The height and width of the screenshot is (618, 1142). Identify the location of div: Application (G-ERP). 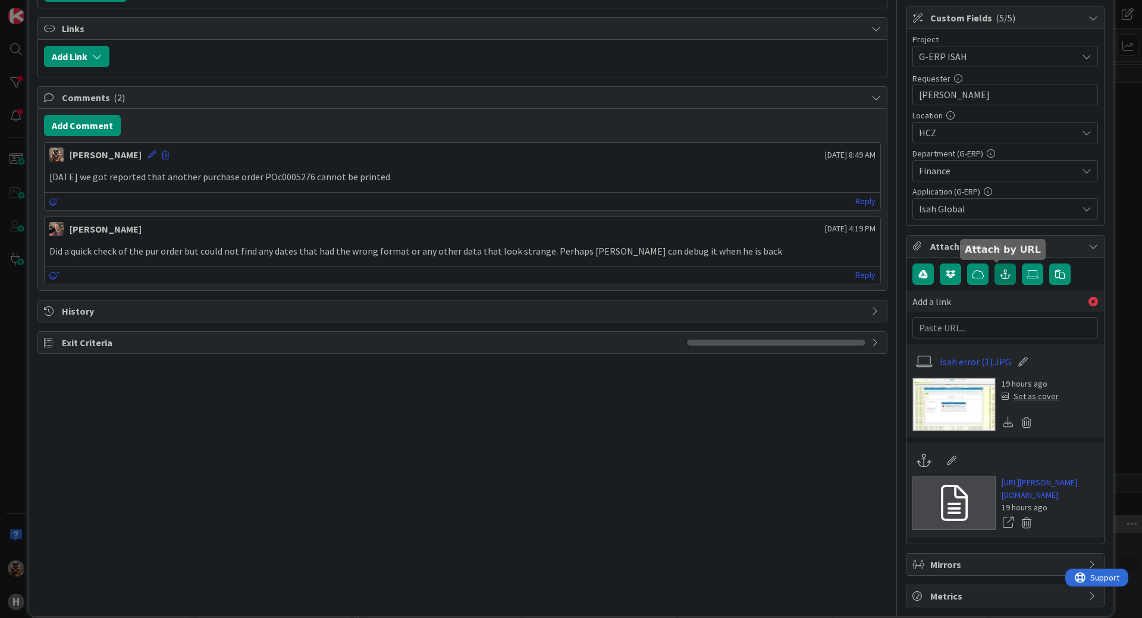
(1005, 192).